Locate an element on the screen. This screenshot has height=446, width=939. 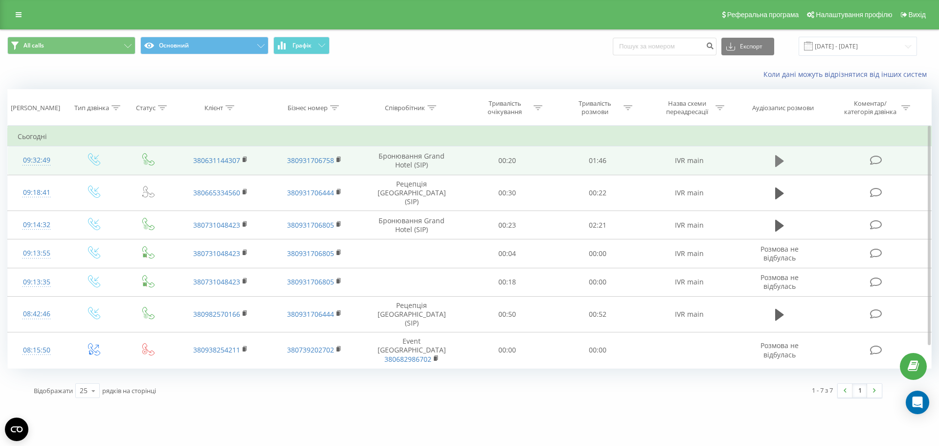
span: рядків на сторінці is located at coordinates (129, 390).